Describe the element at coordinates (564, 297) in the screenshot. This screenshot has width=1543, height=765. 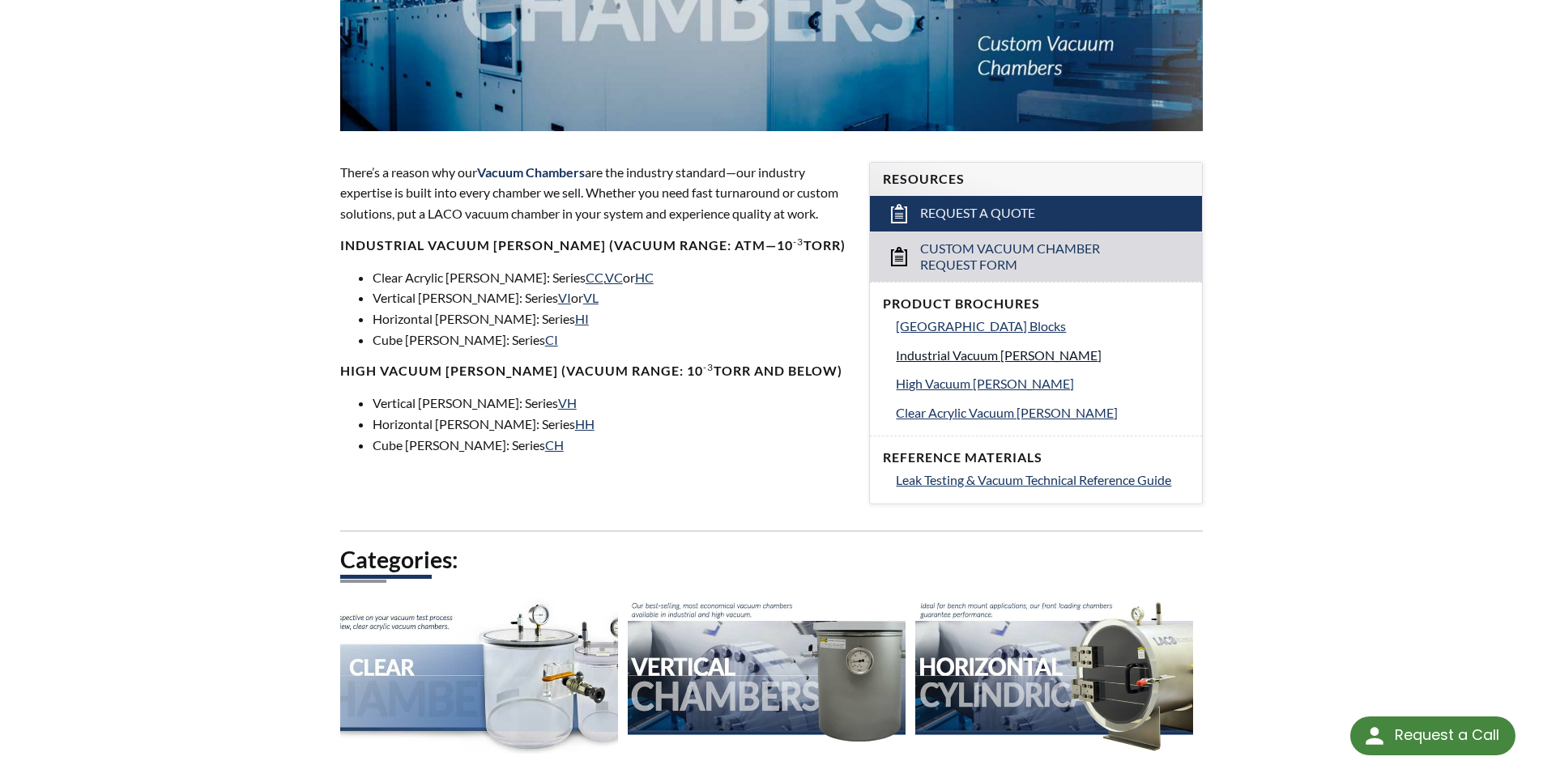
I see `a: VI` at that location.